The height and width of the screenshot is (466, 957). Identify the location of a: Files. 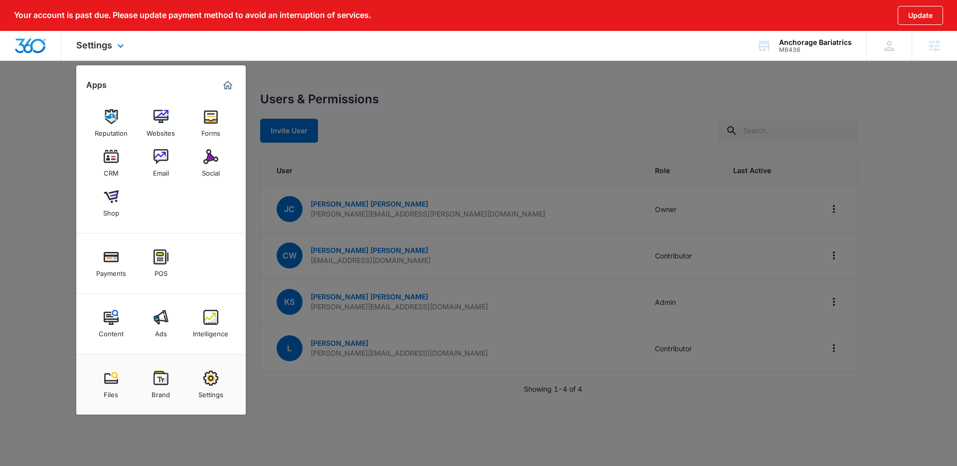
(111, 384).